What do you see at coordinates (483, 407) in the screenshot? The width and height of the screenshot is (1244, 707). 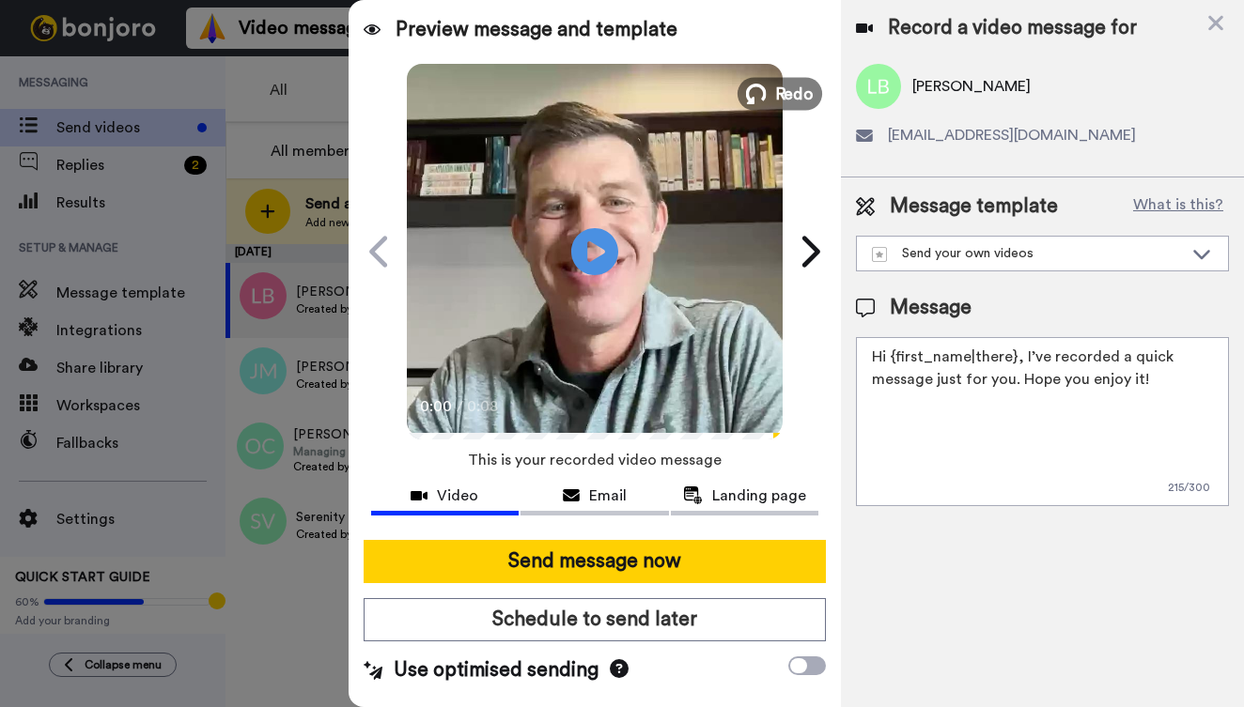 I see `span: 0:08` at bounding box center [483, 407].